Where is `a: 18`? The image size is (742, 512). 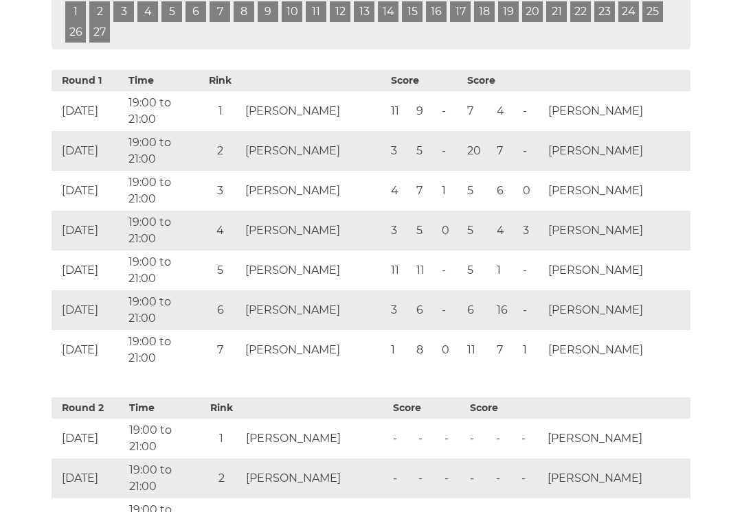
a: 18 is located at coordinates (484, 12).